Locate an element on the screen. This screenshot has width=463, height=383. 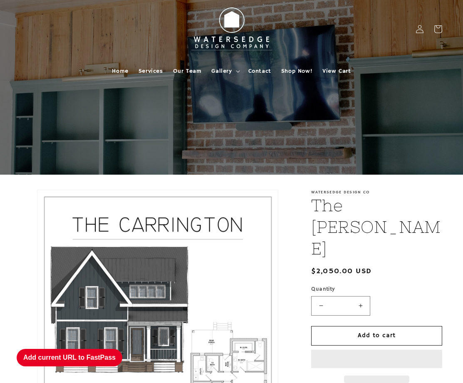
a: Home is located at coordinates (120, 71).